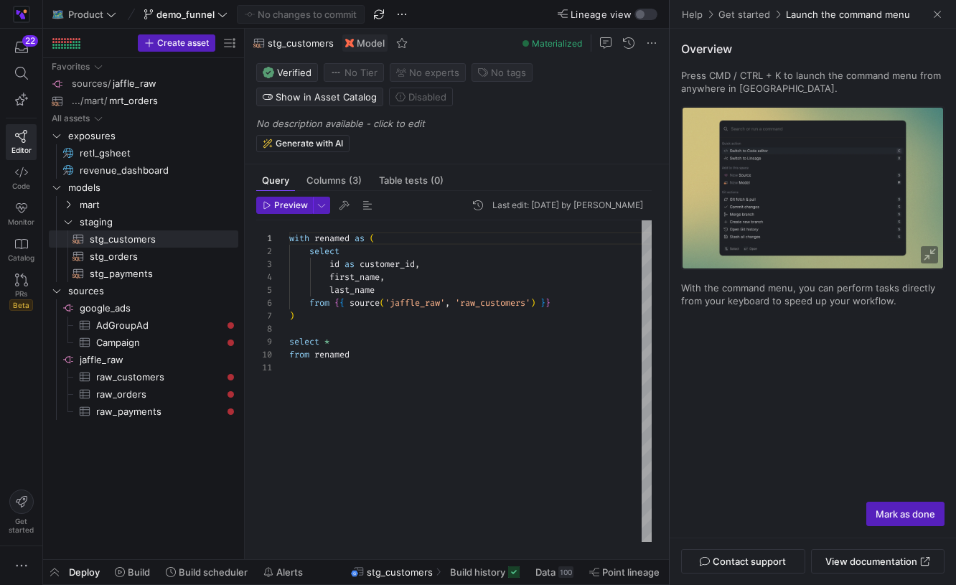  I want to click on span: Campaign​​​​​​​​​, so click(159, 342).